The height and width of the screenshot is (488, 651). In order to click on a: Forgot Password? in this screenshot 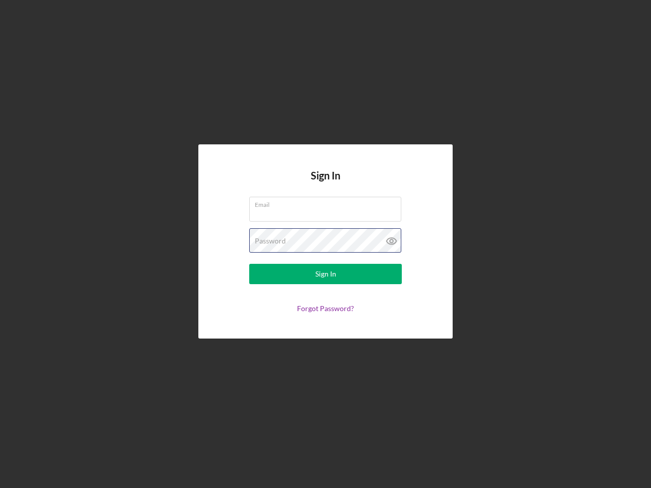, I will do `click(325, 308)`.